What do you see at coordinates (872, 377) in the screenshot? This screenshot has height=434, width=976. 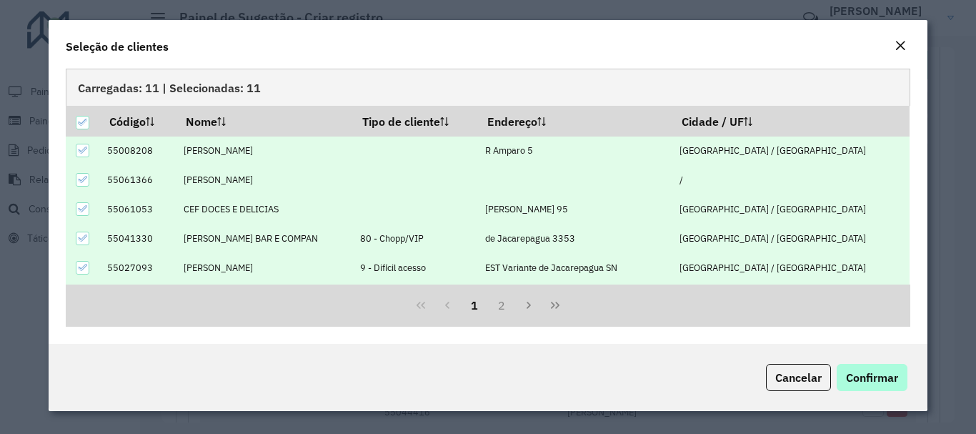 I see `button: Confirmar` at bounding box center [872, 377].